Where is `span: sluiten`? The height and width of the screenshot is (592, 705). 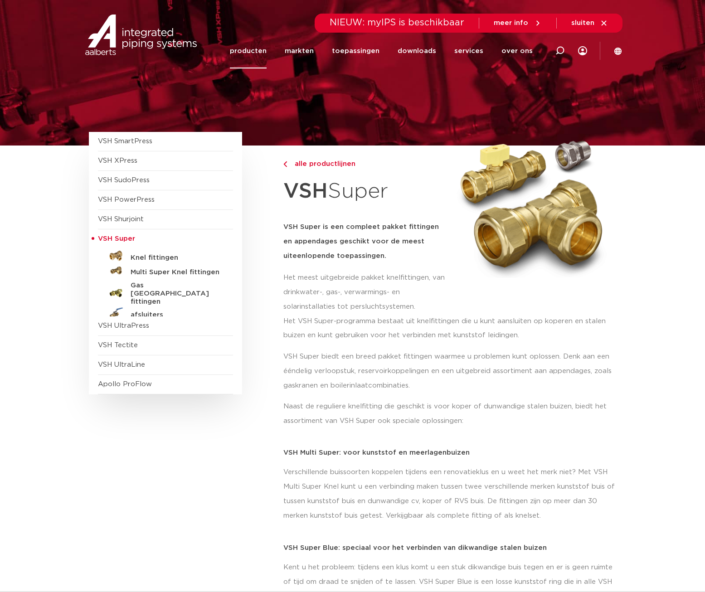 span: sluiten is located at coordinates (583, 23).